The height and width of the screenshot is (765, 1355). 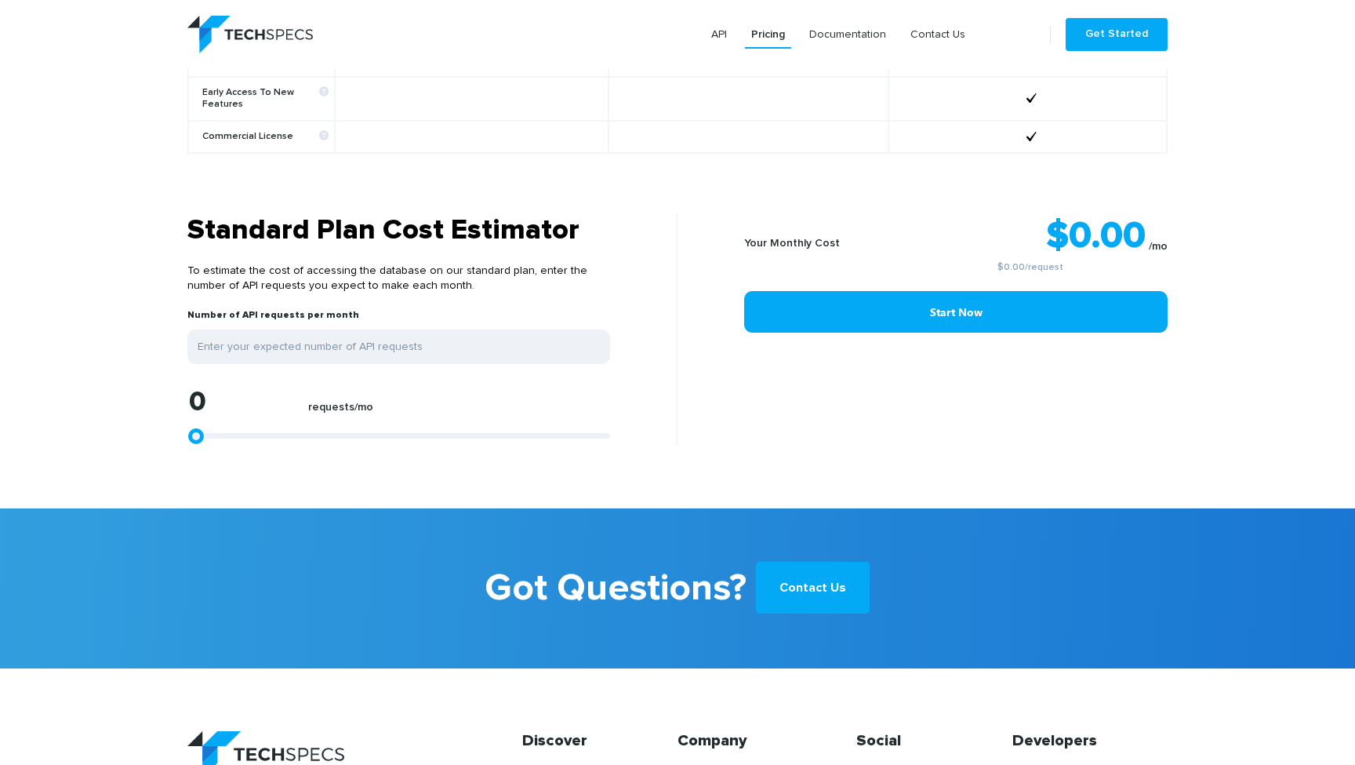 What do you see at coordinates (1096, 236) in the screenshot?
I see `strong: $0.00` at bounding box center [1096, 236].